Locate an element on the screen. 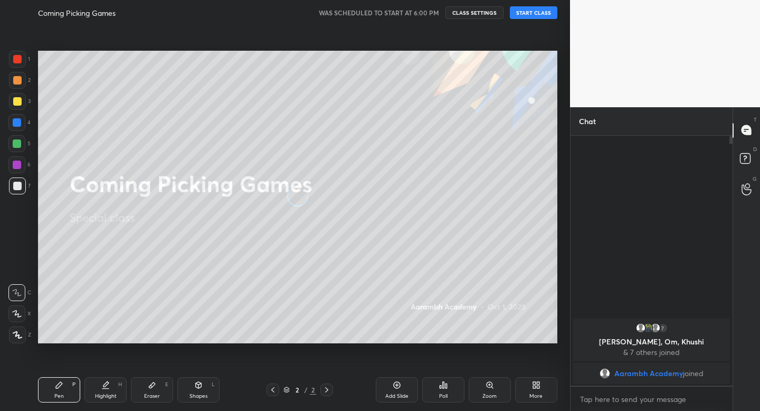  div: L is located at coordinates (213, 384).